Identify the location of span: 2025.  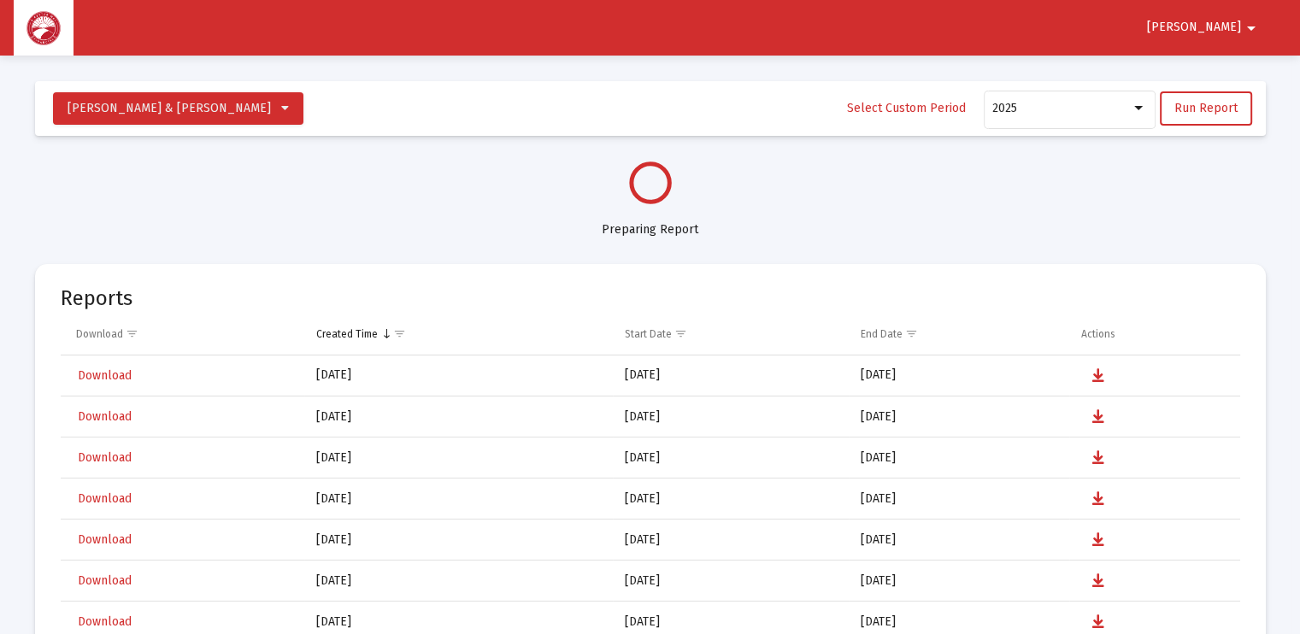
(1004, 108).